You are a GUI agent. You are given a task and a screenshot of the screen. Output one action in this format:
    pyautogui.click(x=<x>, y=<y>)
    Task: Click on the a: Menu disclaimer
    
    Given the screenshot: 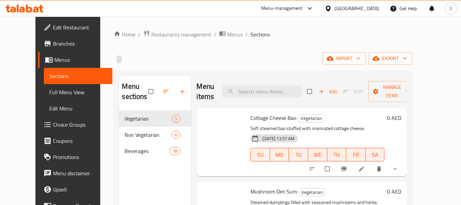 What is the action you would take?
    pyautogui.click(x=75, y=173)
    